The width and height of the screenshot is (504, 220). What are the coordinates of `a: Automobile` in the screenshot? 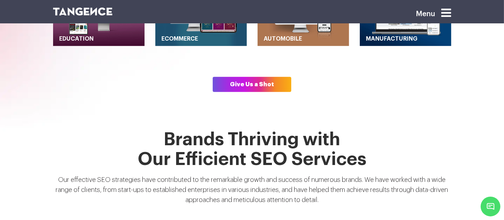 It's located at (303, 39).